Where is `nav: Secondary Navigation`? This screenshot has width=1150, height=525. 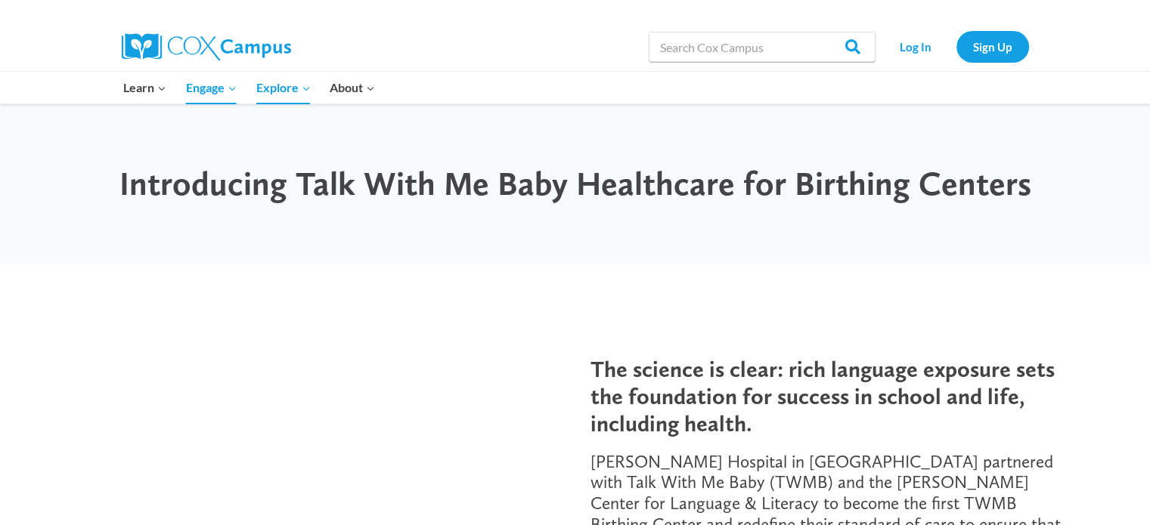 nav: Secondary Navigation is located at coordinates (955, 46).